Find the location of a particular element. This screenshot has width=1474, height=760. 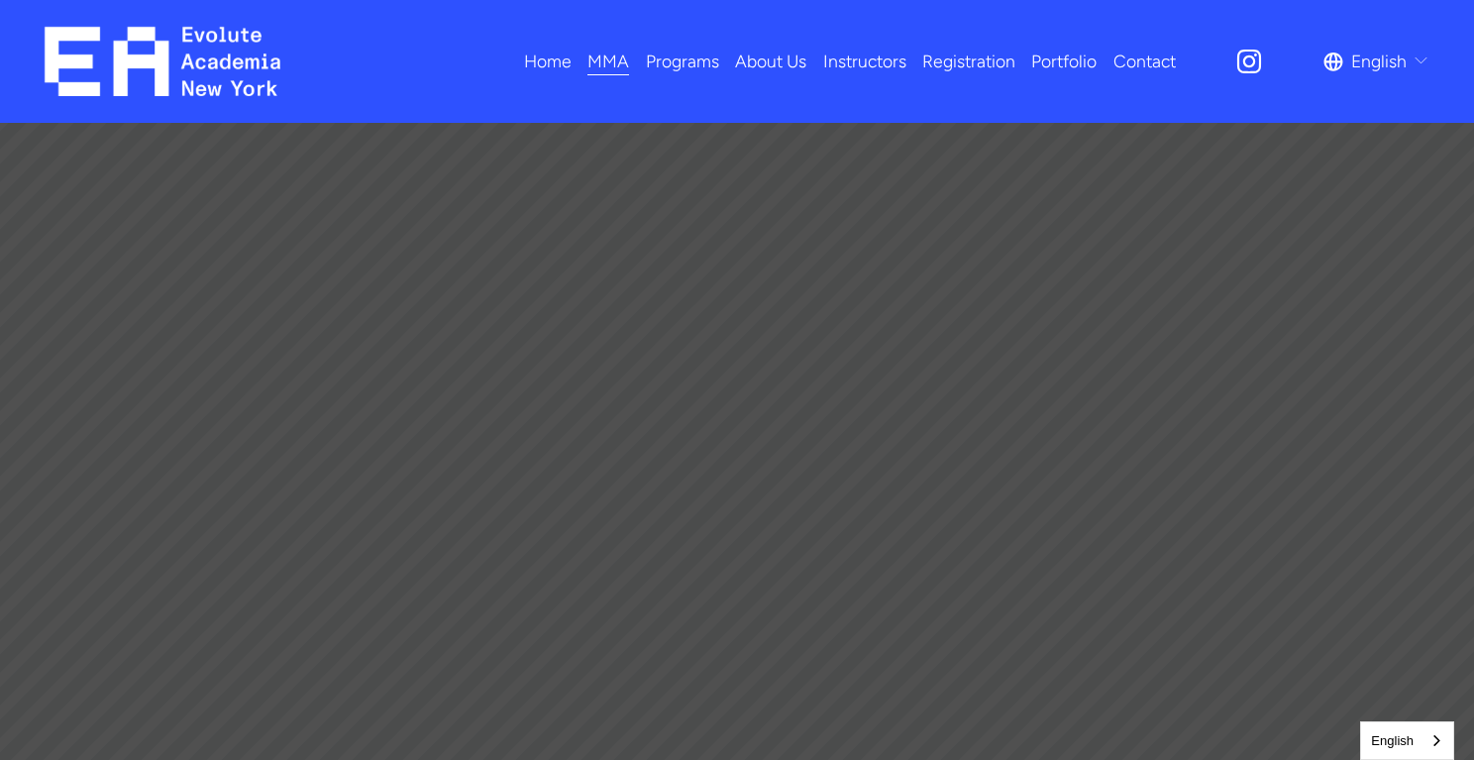

img: EA is located at coordinates (162, 61).